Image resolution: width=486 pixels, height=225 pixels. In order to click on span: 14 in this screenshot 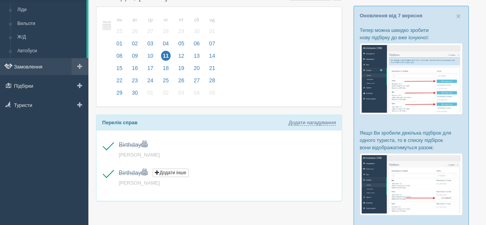, I will do `click(212, 56)`.